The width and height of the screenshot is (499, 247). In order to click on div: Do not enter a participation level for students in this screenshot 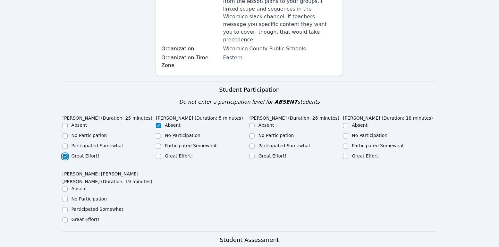, I will do `click(250, 102)`.